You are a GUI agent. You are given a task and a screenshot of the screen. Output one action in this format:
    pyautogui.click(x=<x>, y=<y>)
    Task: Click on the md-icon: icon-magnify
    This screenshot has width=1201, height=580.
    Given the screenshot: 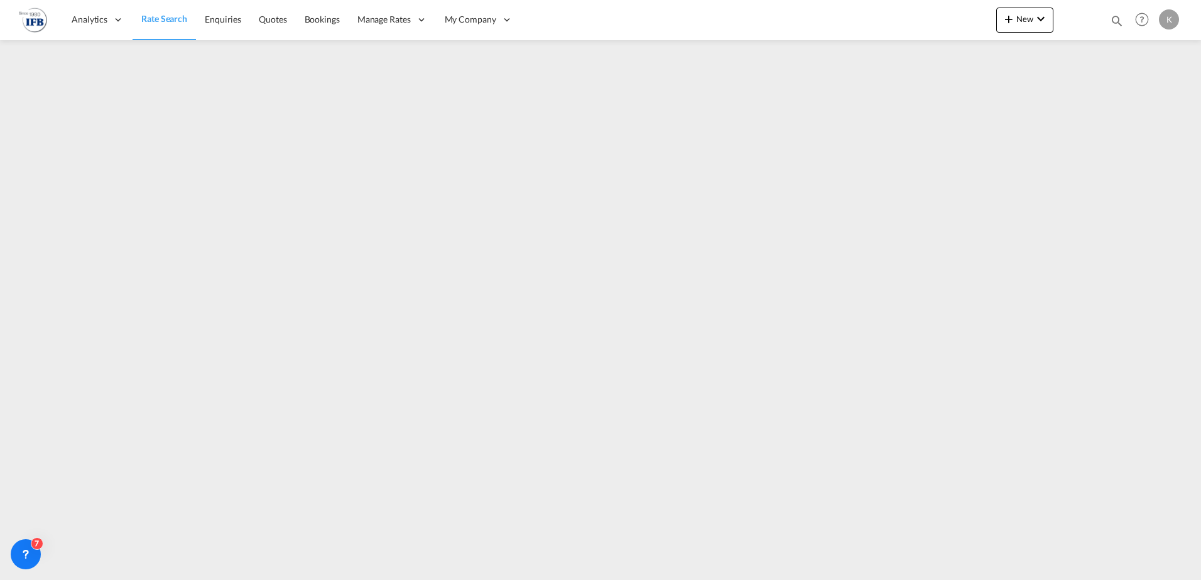 What is the action you would take?
    pyautogui.click(x=1116, y=21)
    